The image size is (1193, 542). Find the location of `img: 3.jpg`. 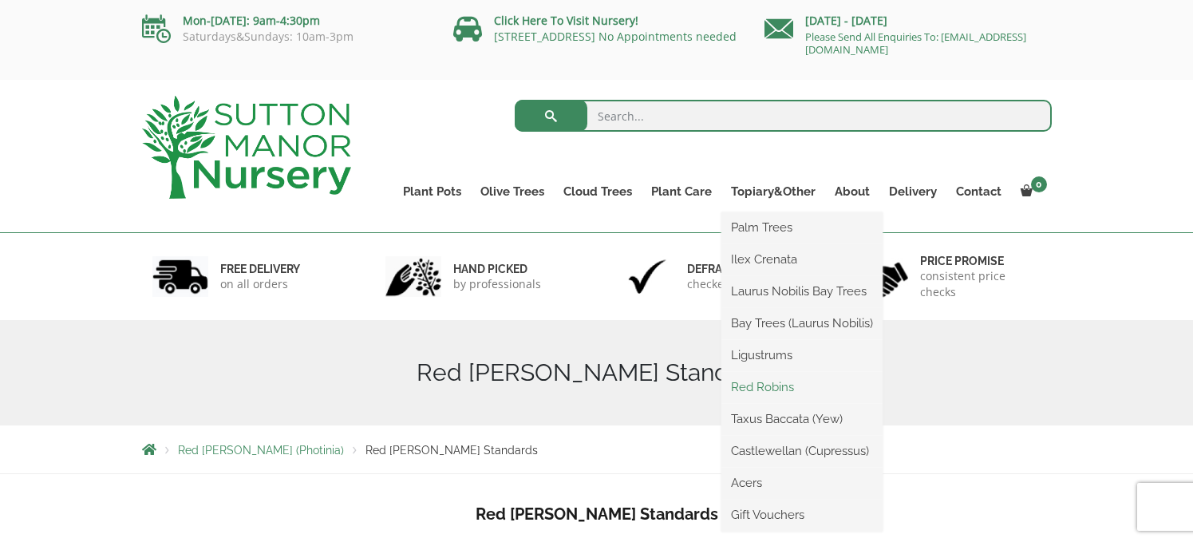

img: 3.jpg is located at coordinates (647, 276).